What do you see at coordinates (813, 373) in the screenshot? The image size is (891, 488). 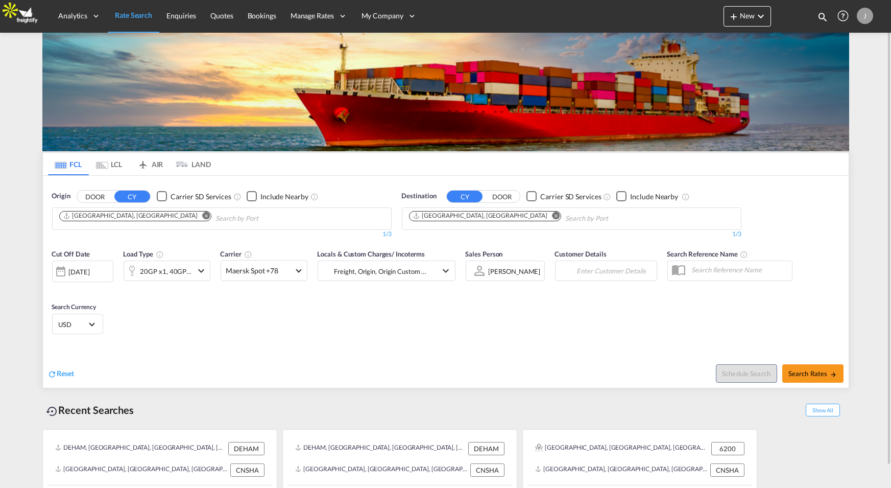 I see `button: Search Ratesicon-arrow-right` at bounding box center [813, 373].